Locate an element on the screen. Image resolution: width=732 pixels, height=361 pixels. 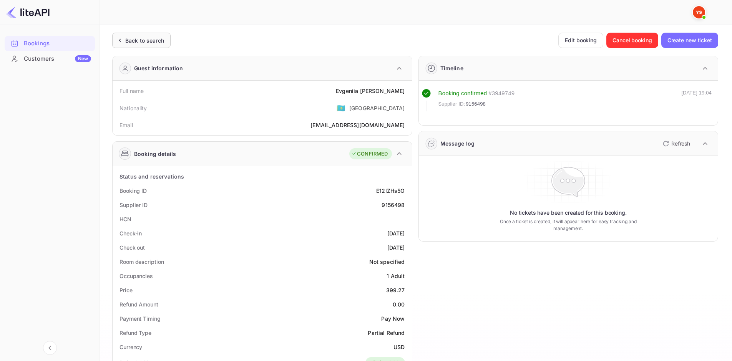
span: United States is located at coordinates (341, 108).